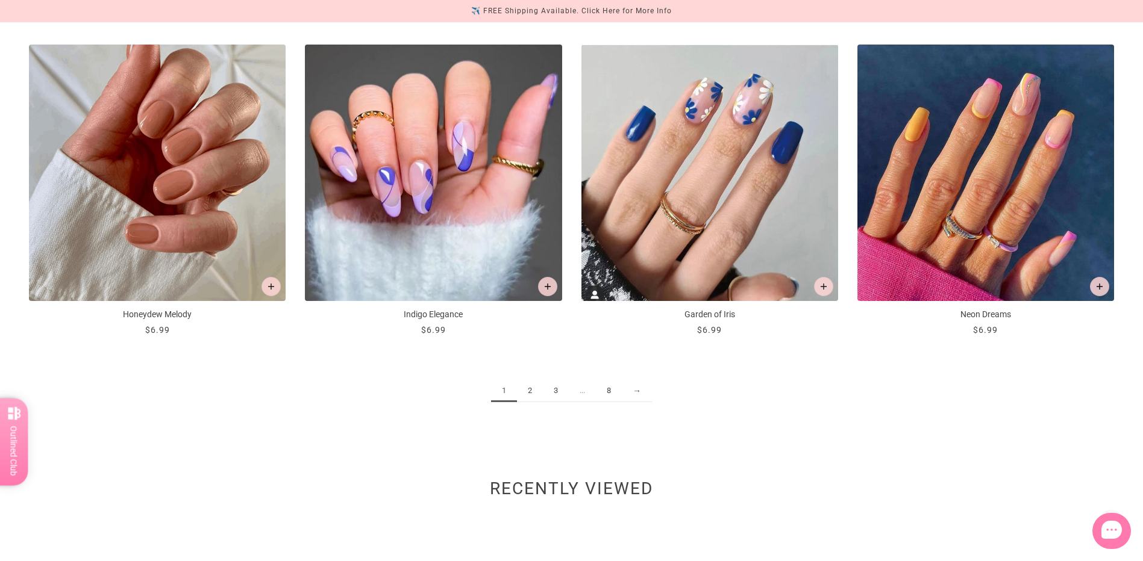  Describe the element at coordinates (710, 314) in the screenshot. I see `p: Garden of Iris` at that location.